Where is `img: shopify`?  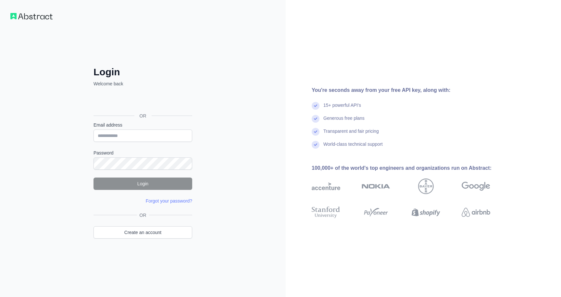 img: shopify is located at coordinates (426, 212).